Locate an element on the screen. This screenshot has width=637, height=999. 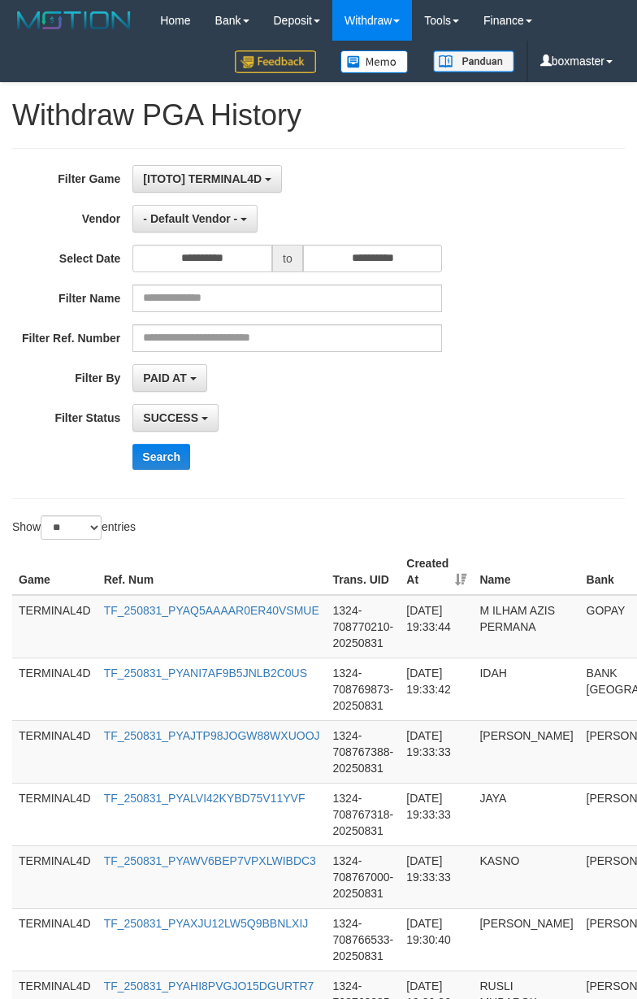
th: Ref. Num is located at coordinates (212, 571).